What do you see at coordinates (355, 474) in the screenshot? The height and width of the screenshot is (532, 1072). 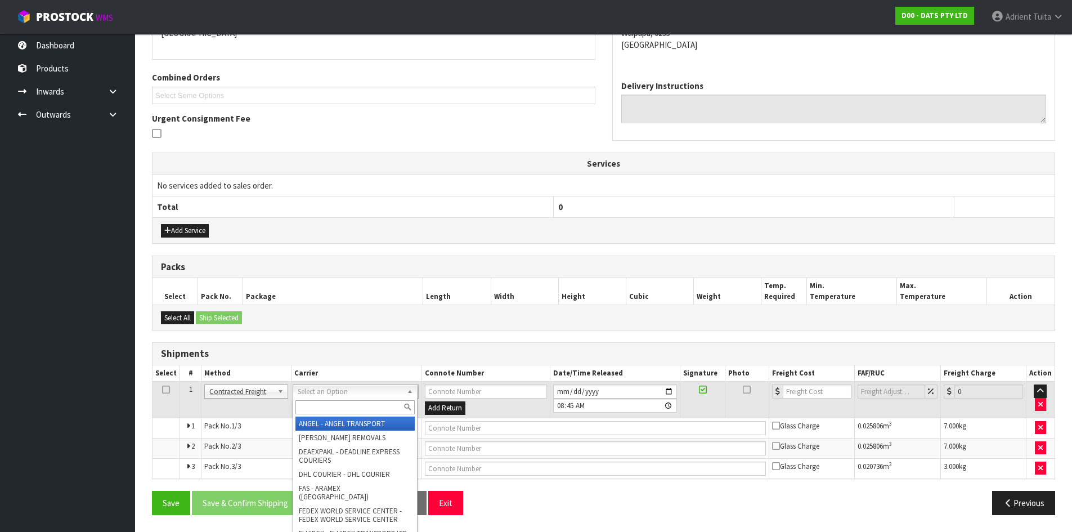 I see `li: DHL COURIER - DHL COURIER` at bounding box center [355, 474].